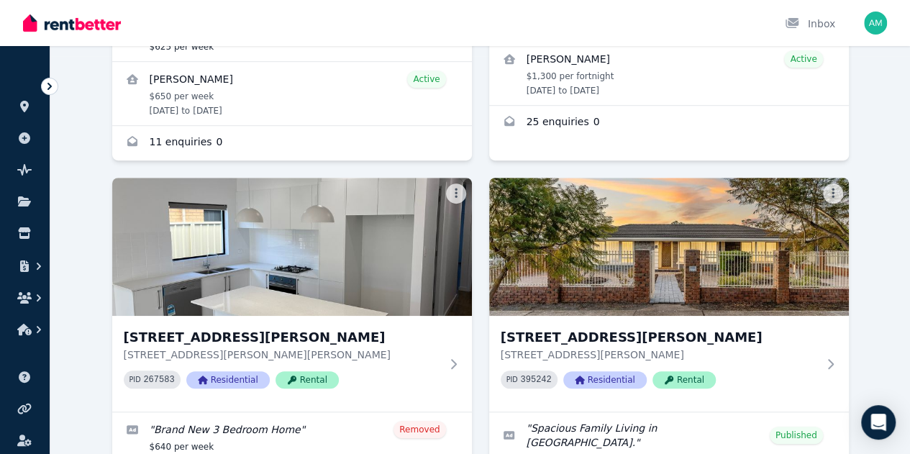  Describe the element at coordinates (292, 143) in the screenshot. I see `a: Enquiries for 9A Smith Street, Newton` at that location.